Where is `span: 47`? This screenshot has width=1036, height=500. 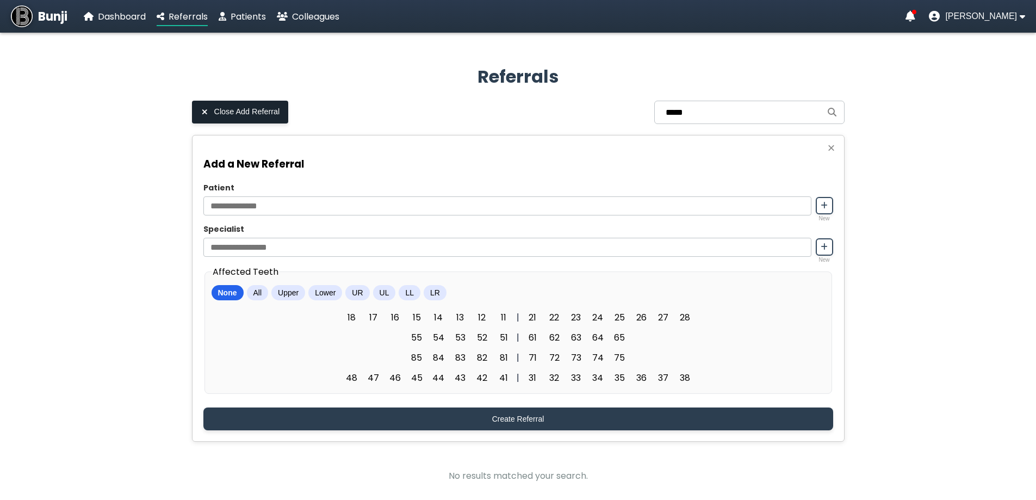 span: 47 is located at coordinates (373, 377).